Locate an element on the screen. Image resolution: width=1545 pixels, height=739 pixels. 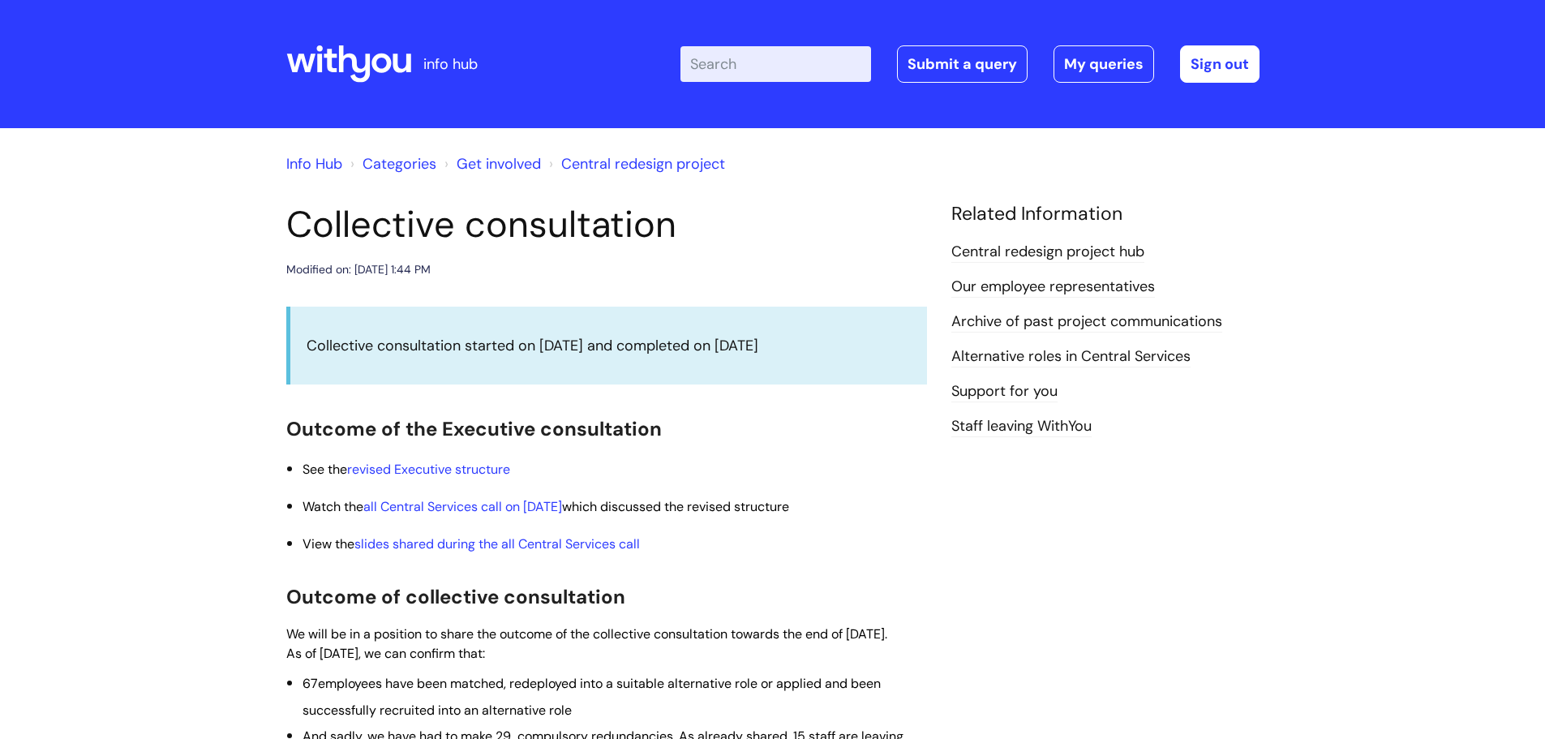
a: Sign out is located at coordinates (1219, 64).